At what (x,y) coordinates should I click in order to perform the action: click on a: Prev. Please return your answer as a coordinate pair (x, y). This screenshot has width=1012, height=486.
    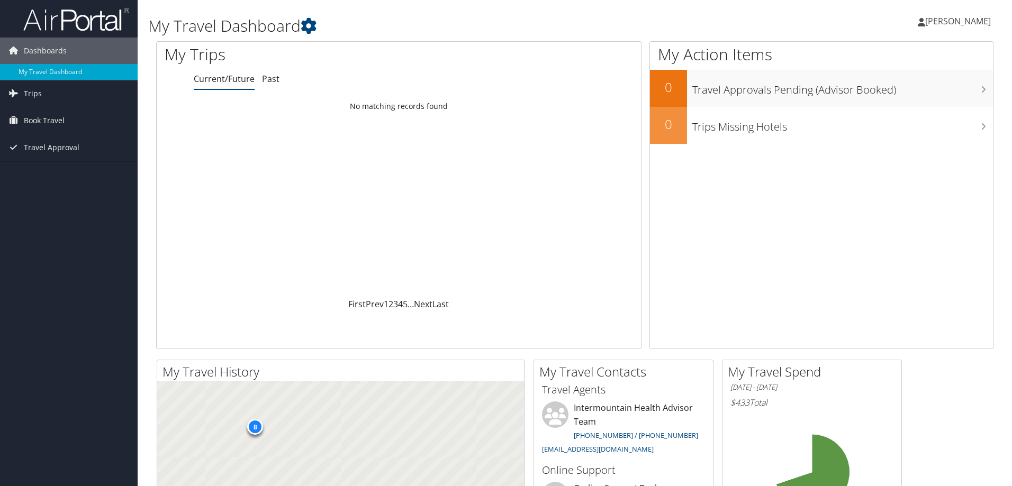
    Looking at the image, I should click on (375, 304).